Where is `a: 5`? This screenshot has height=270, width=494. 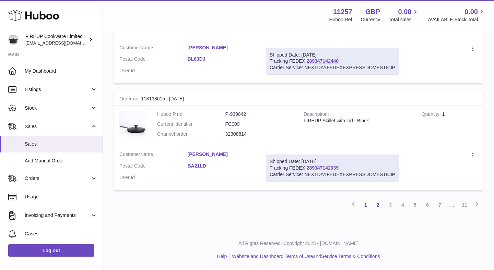
a: 5 is located at coordinates (415, 205).